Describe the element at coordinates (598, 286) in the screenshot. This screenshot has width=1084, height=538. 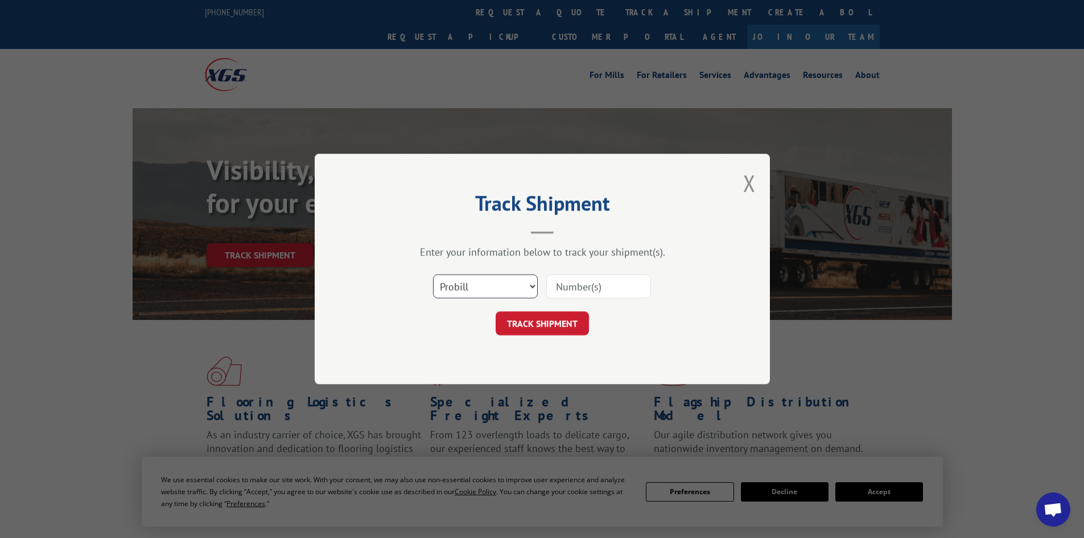
I see `input: Number(s)` at that location.